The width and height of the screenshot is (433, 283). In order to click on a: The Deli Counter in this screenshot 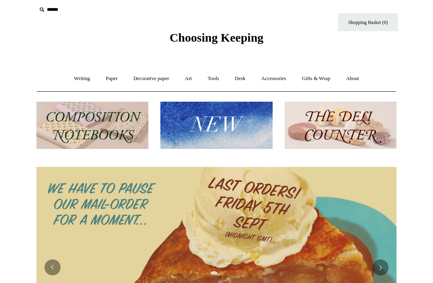, I will do `click(340, 126)`.